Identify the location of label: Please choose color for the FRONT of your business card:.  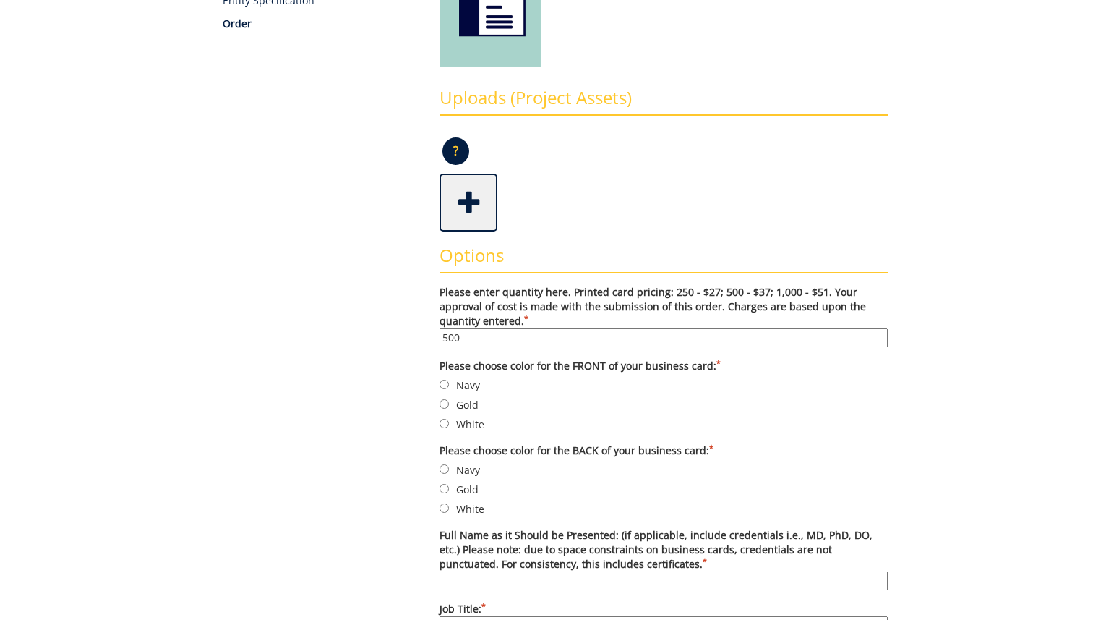
(664, 366).